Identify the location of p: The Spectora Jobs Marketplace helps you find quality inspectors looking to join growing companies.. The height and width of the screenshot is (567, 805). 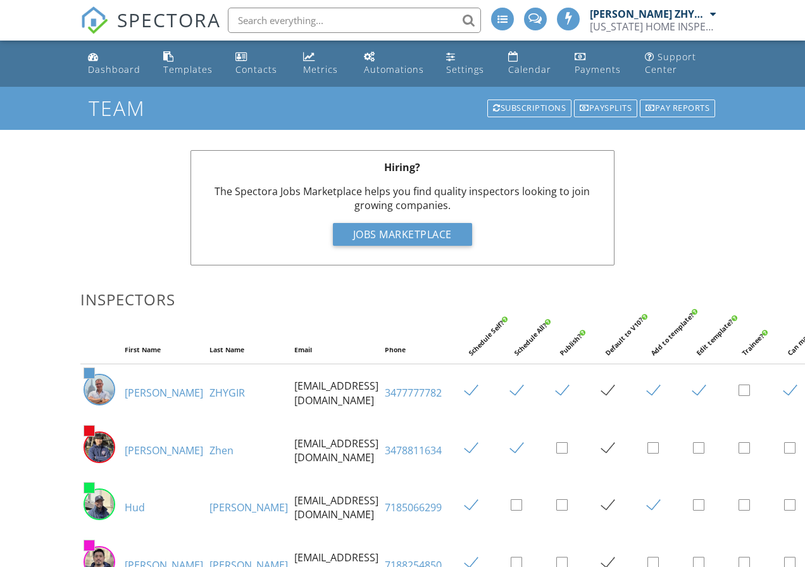
(403, 198).